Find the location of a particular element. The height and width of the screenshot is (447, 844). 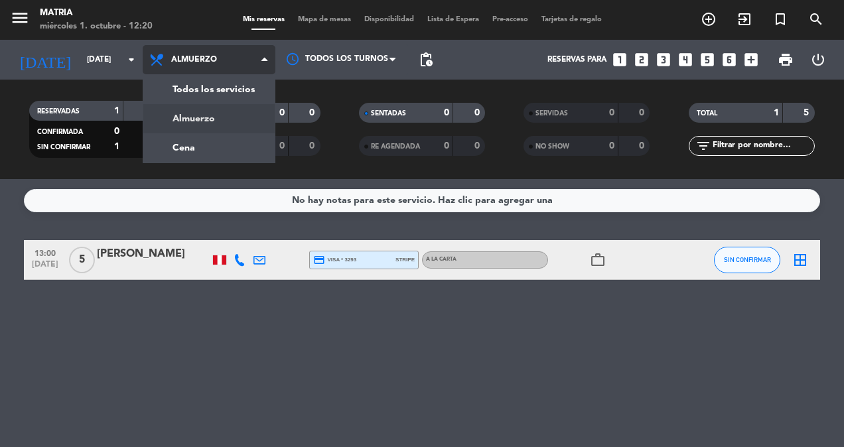

span: RESERVADAS is located at coordinates (58, 111).